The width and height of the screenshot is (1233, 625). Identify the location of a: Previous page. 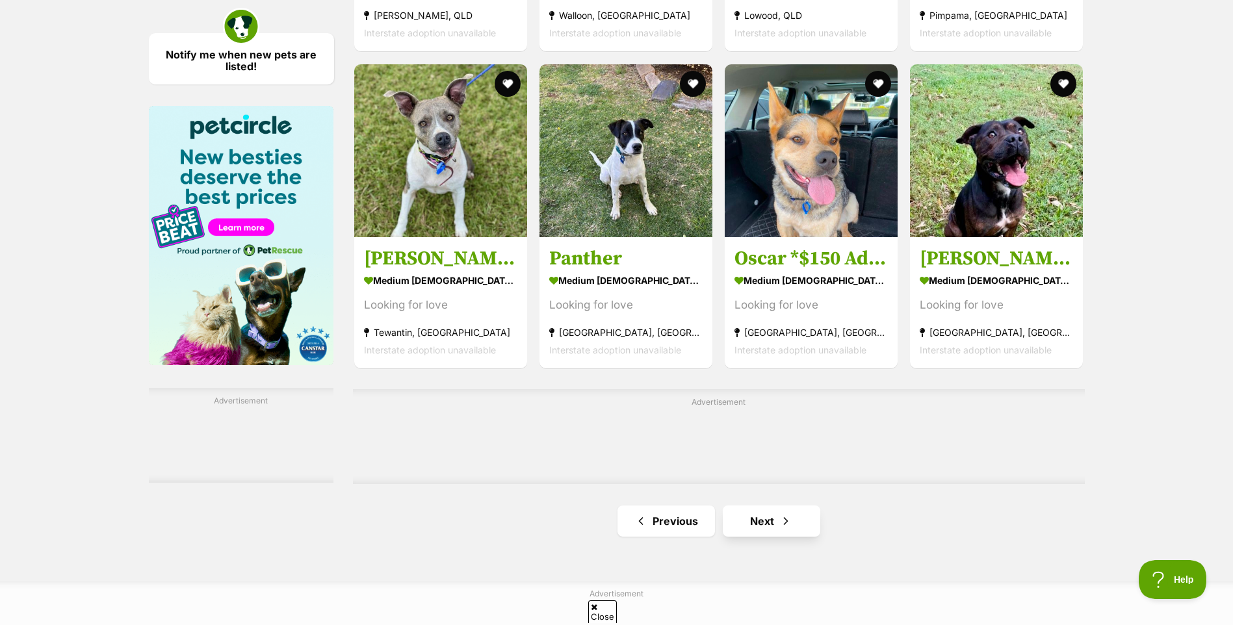
(666, 521).